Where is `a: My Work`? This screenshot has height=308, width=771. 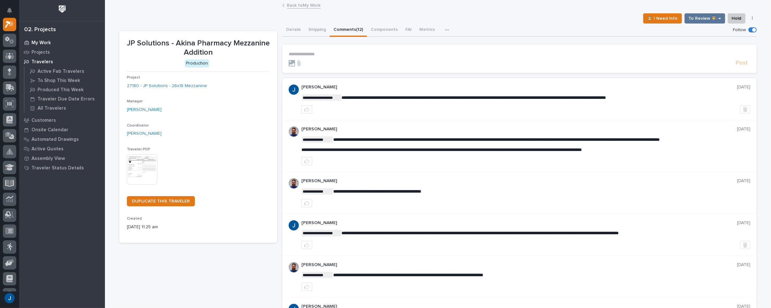
a: My Work is located at coordinates (62, 43).